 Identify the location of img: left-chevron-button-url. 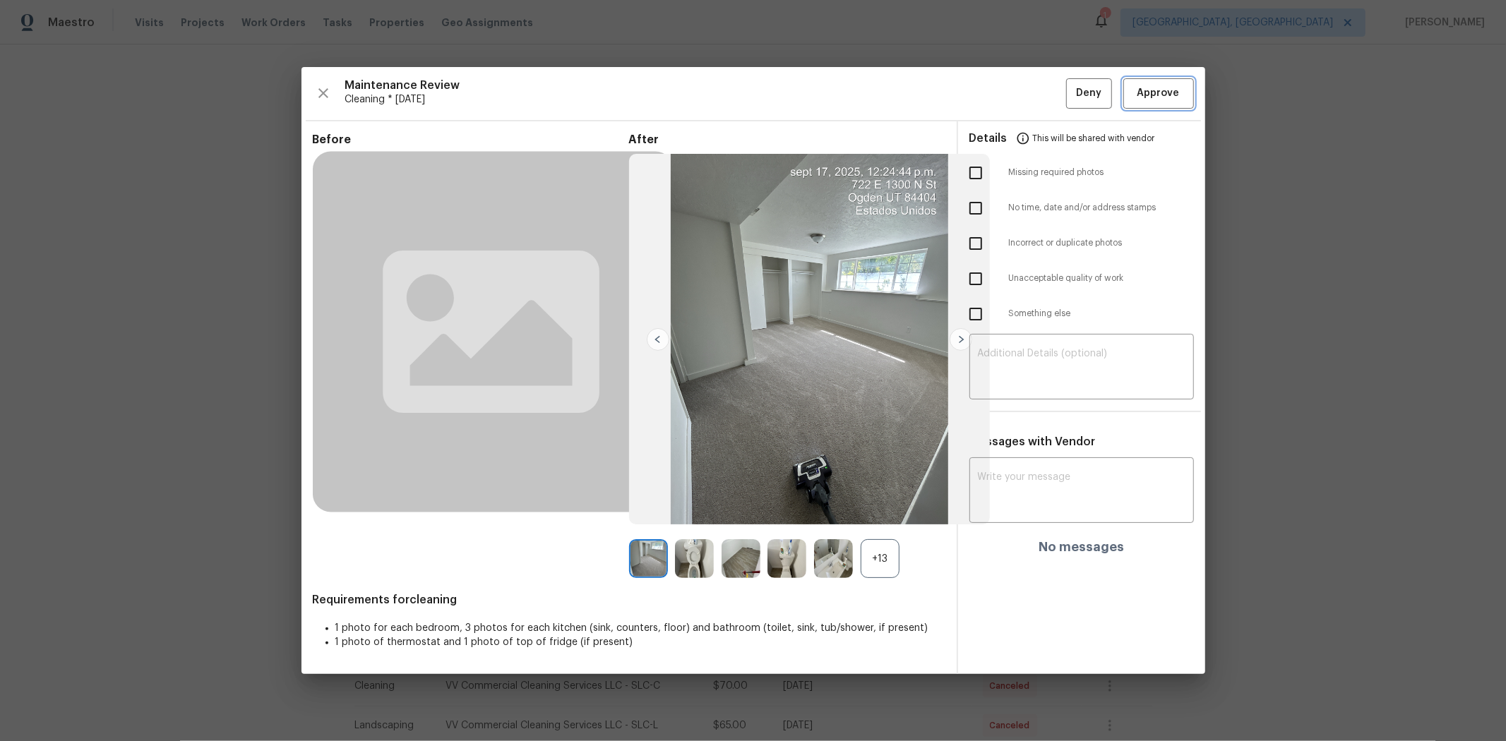
(658, 340).